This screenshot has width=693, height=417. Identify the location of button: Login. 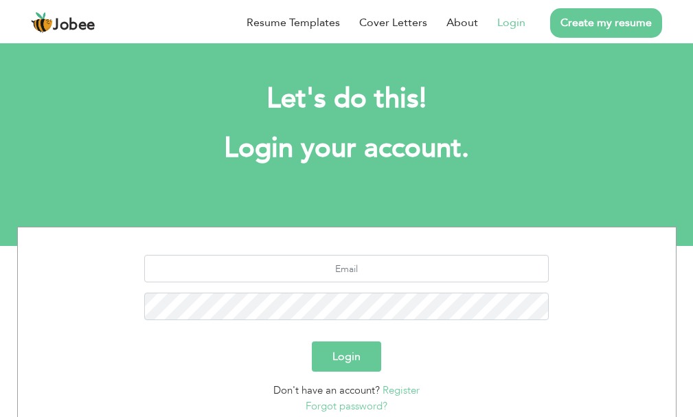
(346, 356).